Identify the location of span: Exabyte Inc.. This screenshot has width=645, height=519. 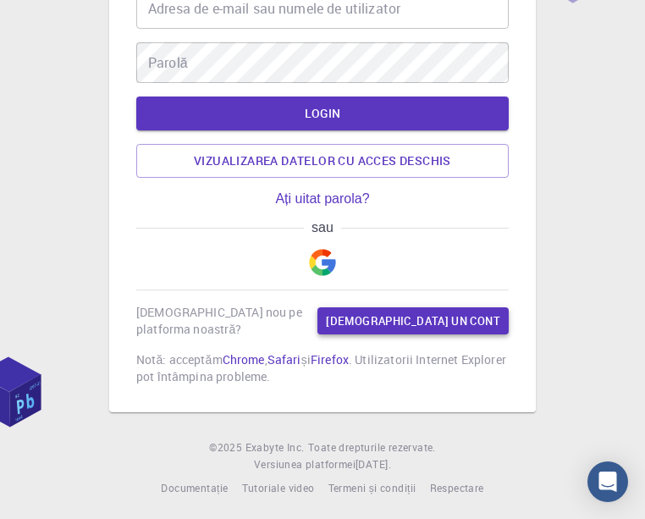
(275, 447).